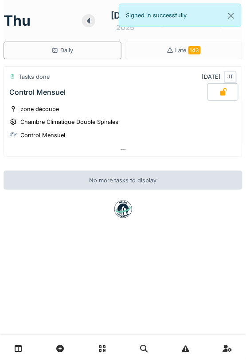  What do you see at coordinates (125, 27) in the screenshot?
I see `div: 2025` at bounding box center [125, 27].